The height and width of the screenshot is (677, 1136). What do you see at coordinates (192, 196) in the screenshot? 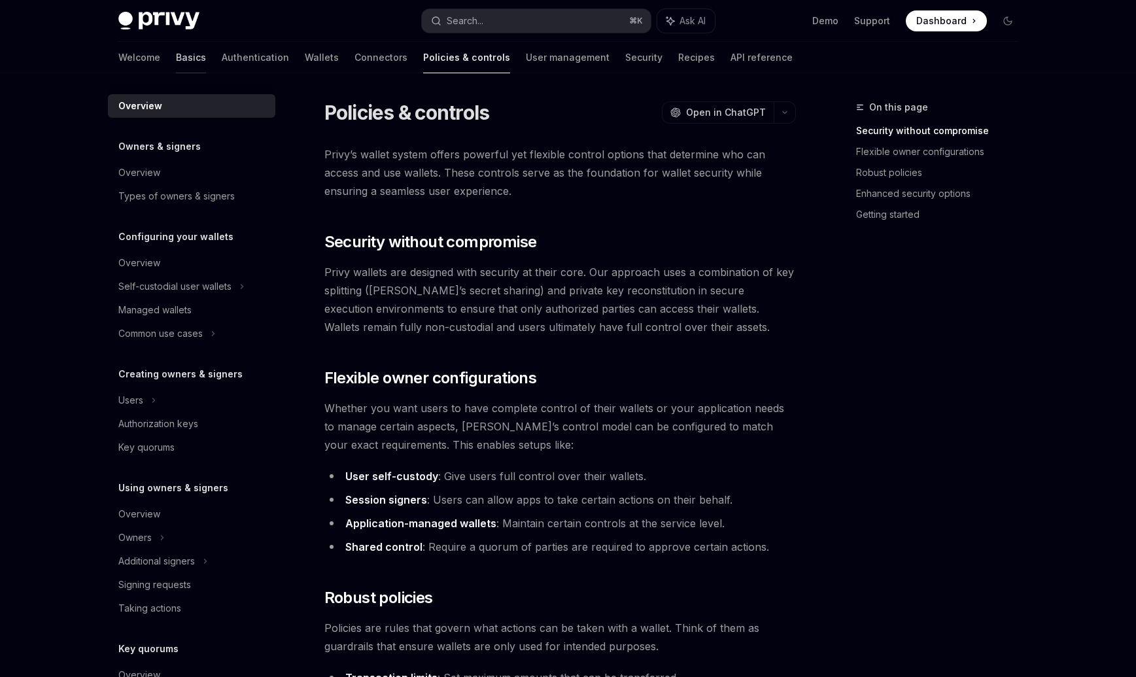
I see `a: Types of owners & signers` at bounding box center [192, 196].